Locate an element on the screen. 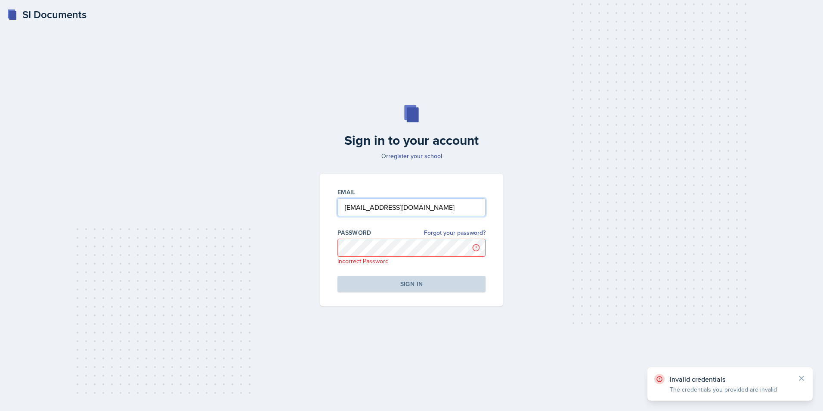 Image resolution: width=823 pixels, height=411 pixels. p: Or is located at coordinates (411, 156).